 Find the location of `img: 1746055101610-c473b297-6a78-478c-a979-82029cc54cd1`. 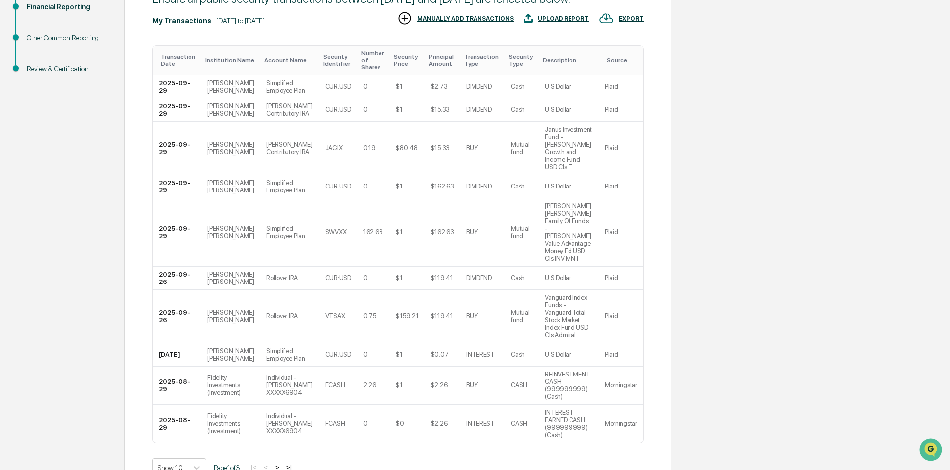

img: 1746055101610-c473b297-6a78-478c-a979-82029cc54cd1 is located at coordinates (19, 85).